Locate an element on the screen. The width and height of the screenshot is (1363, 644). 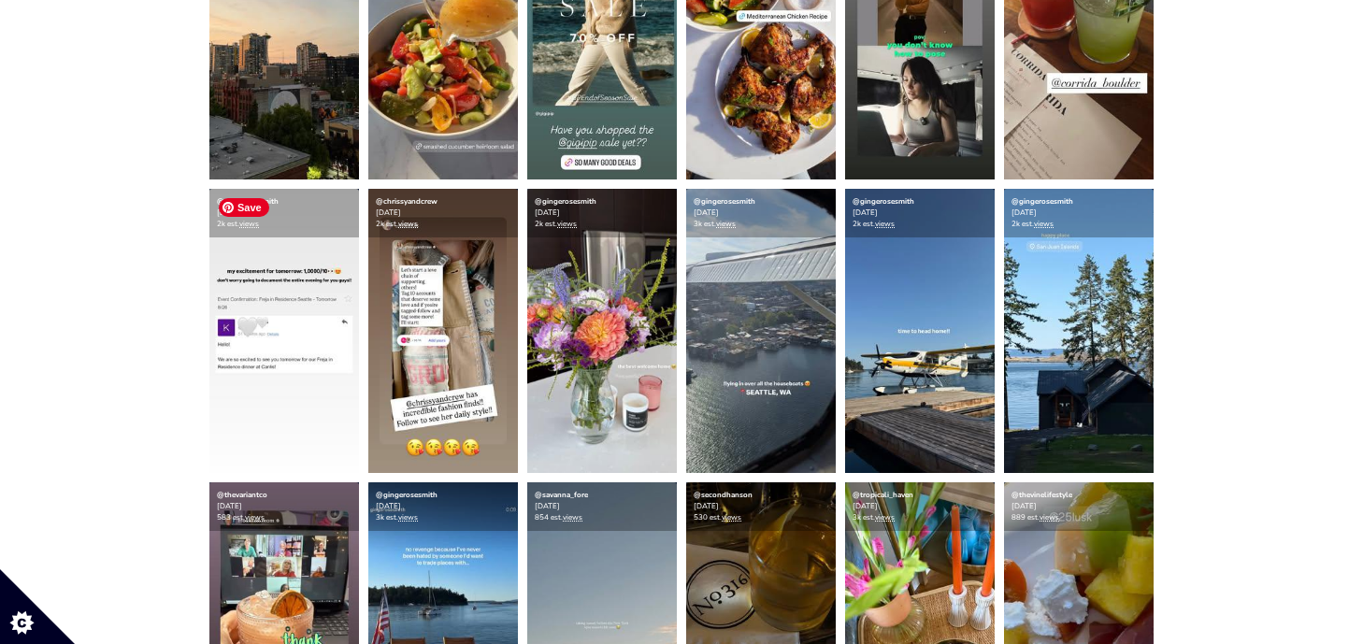
a: @savanna_fore is located at coordinates (561, 495).